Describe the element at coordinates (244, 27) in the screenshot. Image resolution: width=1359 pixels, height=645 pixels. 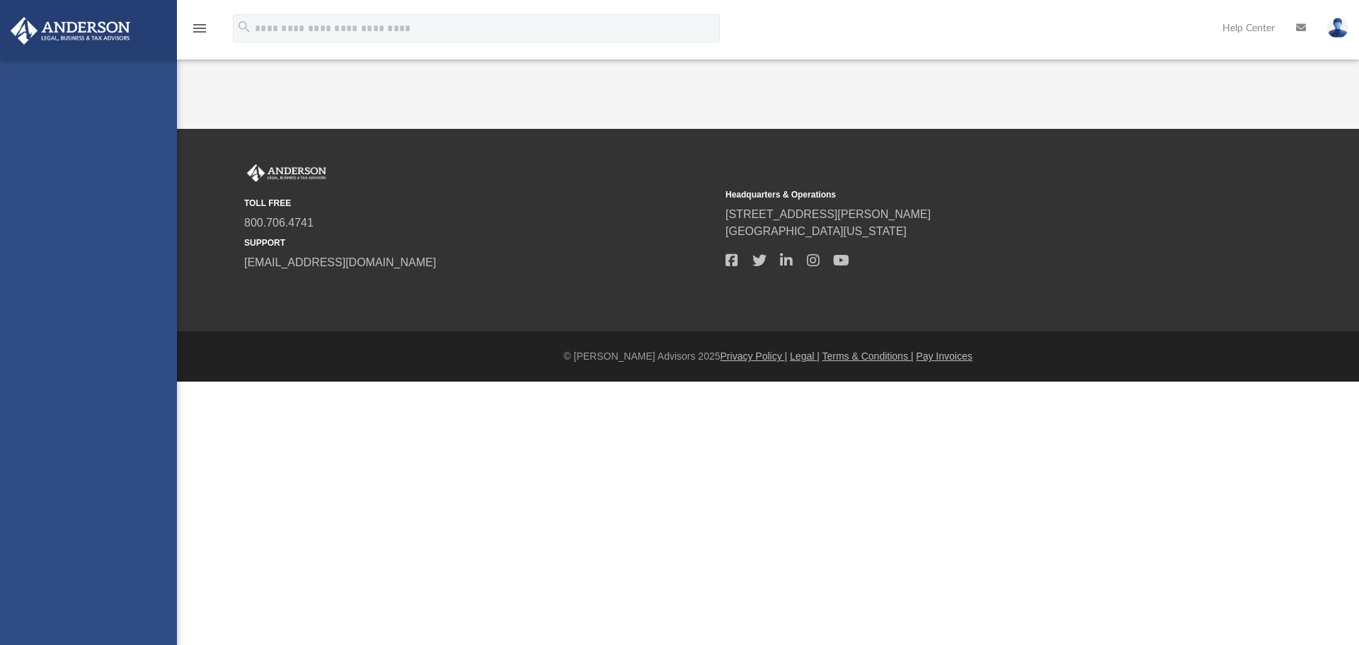
I see `i: search` at that location.